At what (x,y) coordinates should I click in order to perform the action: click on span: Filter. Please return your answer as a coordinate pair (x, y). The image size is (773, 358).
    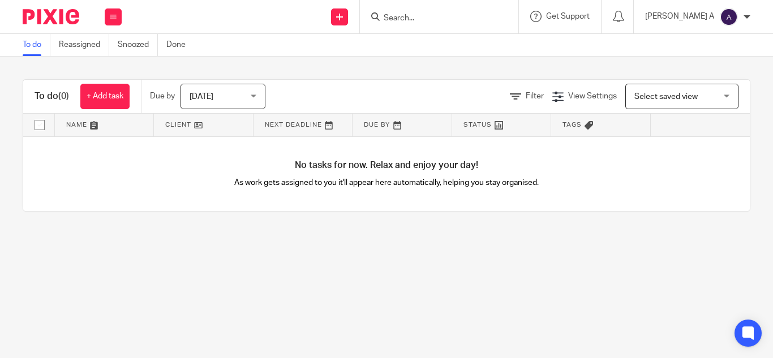
    Looking at the image, I should click on (535, 96).